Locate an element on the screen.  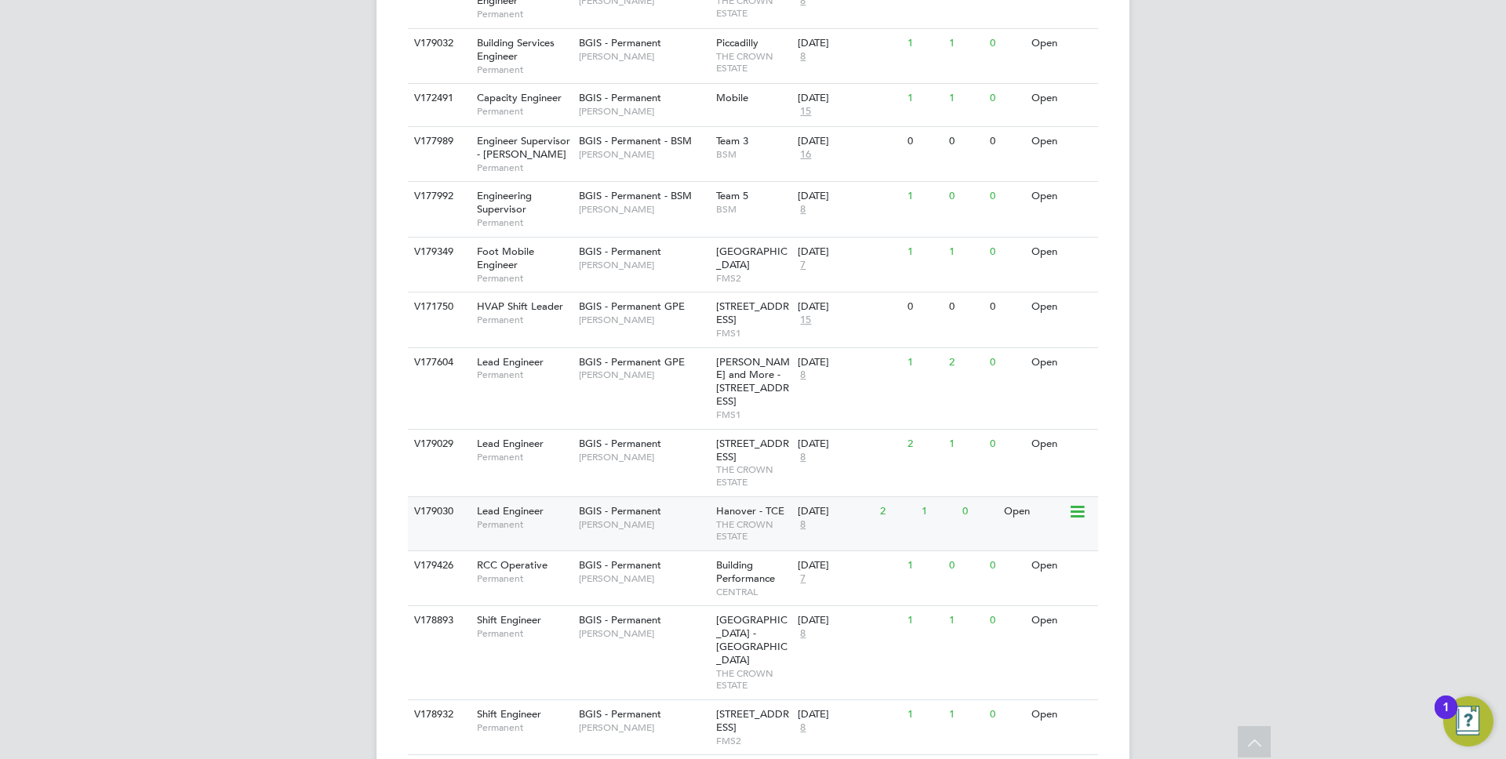
span: 16 is located at coordinates (805, 154).